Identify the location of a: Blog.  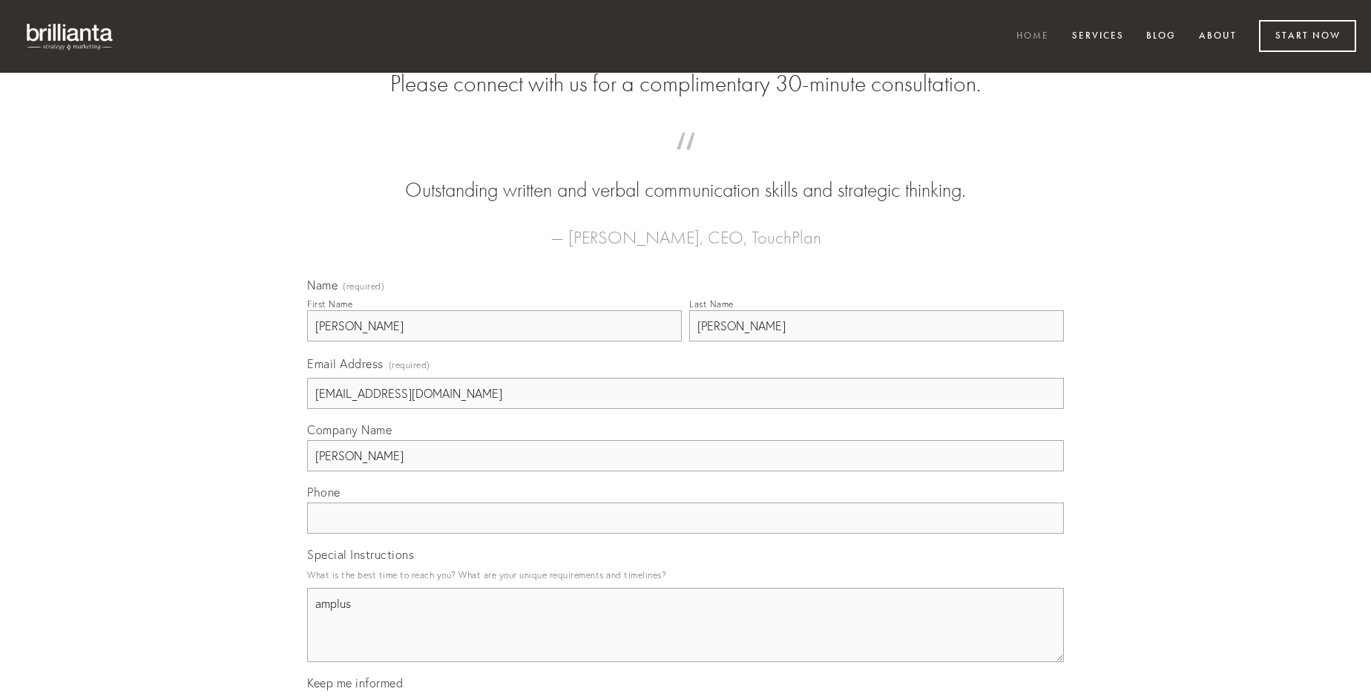
(1161, 36).